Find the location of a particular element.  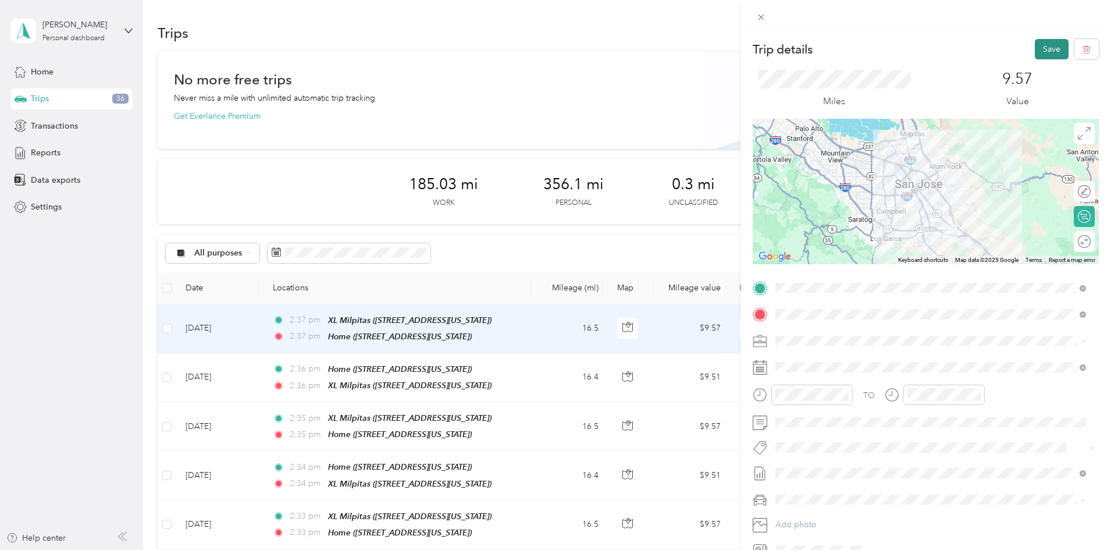

a: Terms (opens in new tab) is located at coordinates (1034, 259).